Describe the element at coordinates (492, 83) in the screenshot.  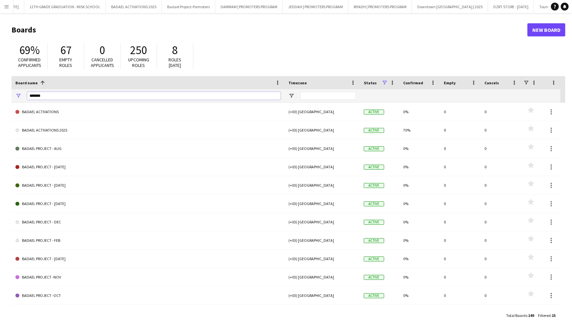
I see `span: Cancels` at that location.